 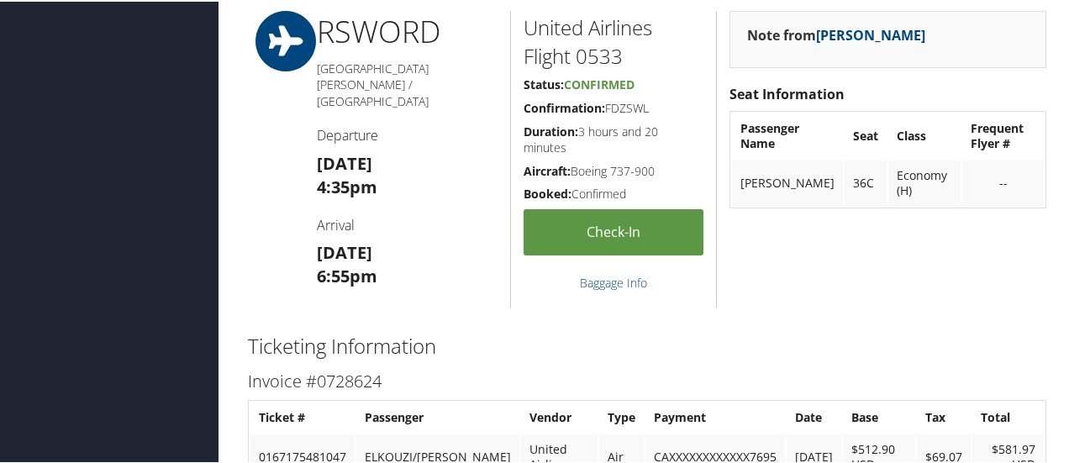 What do you see at coordinates (614, 138) in the screenshot?
I see `h5: 3 hours and 20 minutes` at bounding box center [614, 138].